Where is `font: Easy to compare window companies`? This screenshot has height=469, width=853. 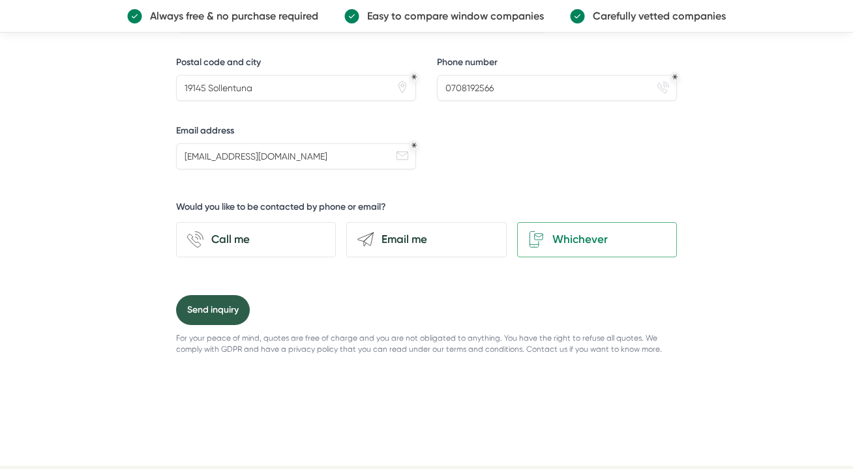
font: Easy to compare window companies is located at coordinates (455, 16).